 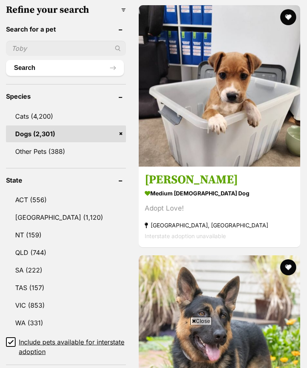 What do you see at coordinates (66, 29) in the screenshot?
I see `header: Search for a pet` at bounding box center [66, 29].